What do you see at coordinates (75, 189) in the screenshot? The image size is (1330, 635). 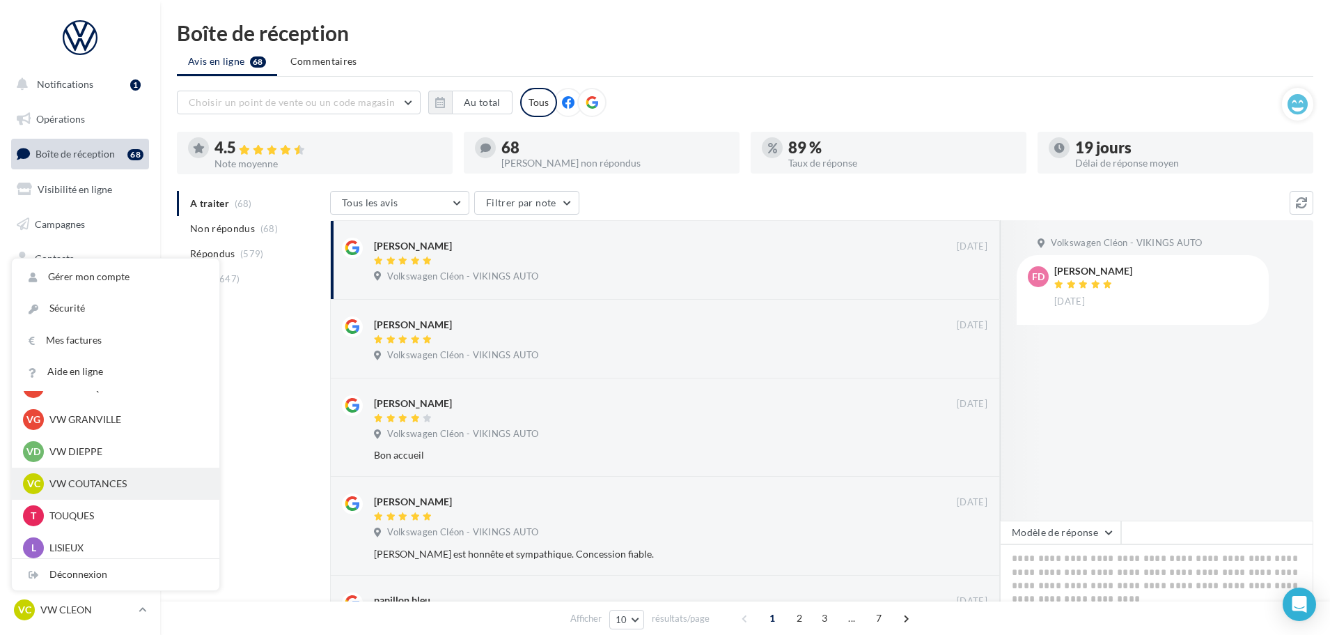 I see `span: Visibilité en ligne` at bounding box center [75, 189].